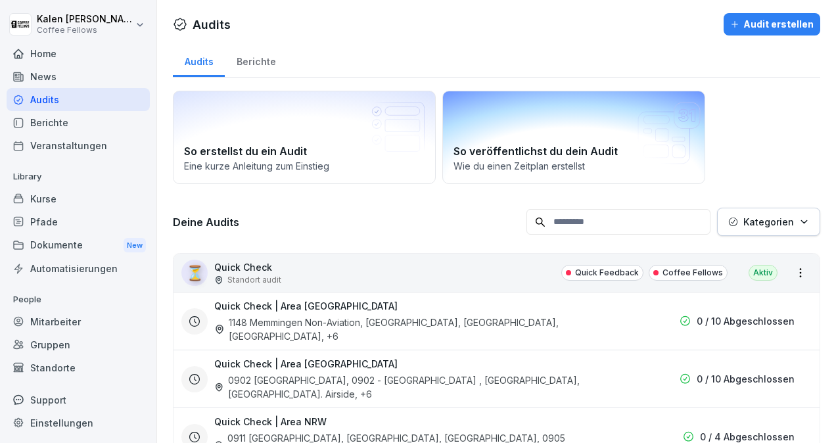  I want to click on div: Audit erstellen, so click(772, 24).